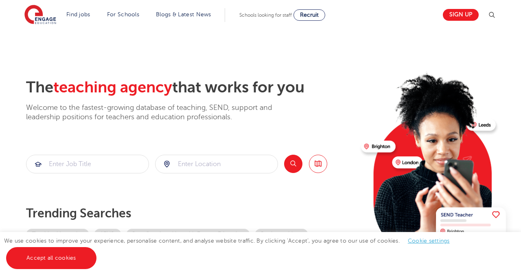 This screenshot has width=521, height=276. What do you see at coordinates (281, 234) in the screenshot?
I see `a: Register with us` at bounding box center [281, 234].